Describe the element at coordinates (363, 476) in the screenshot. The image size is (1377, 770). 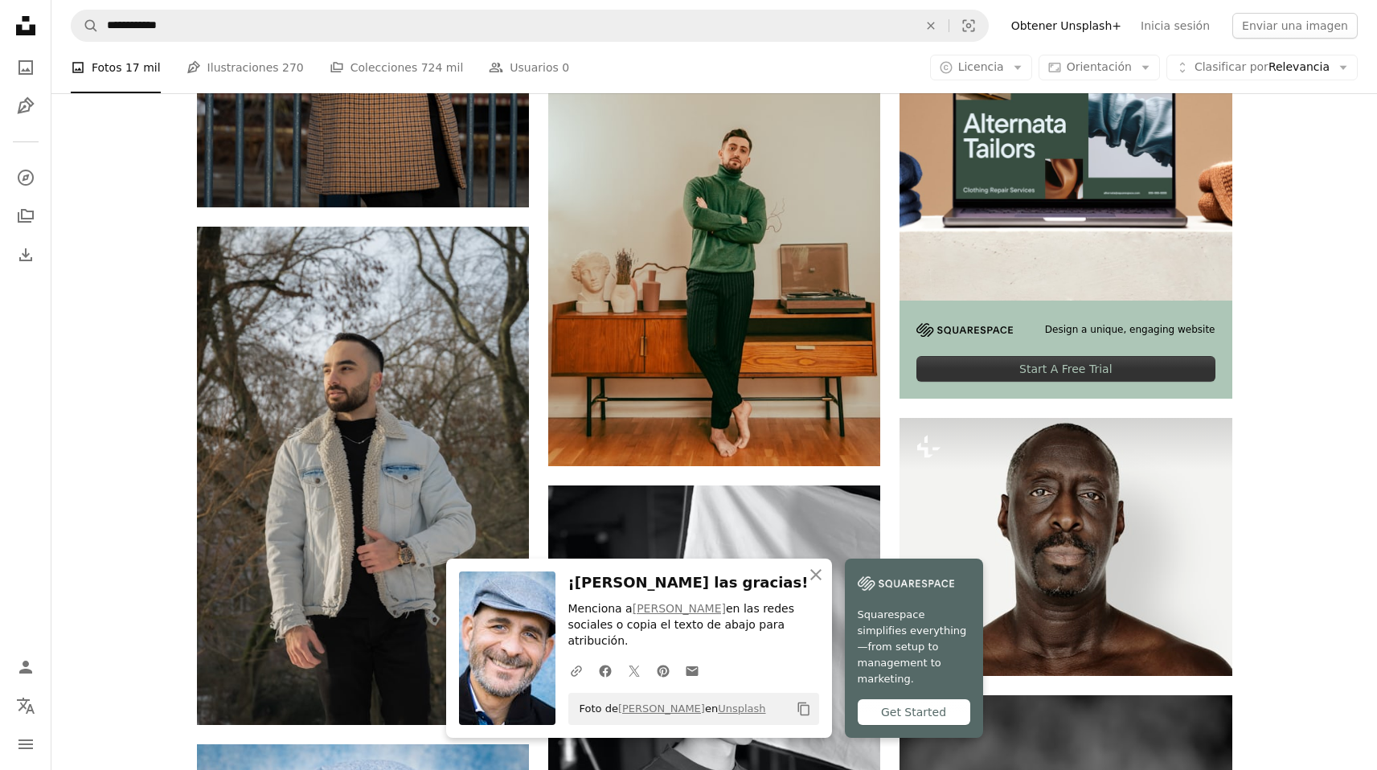
I see `img: un hombre parado frente a unos árboles` at that location.